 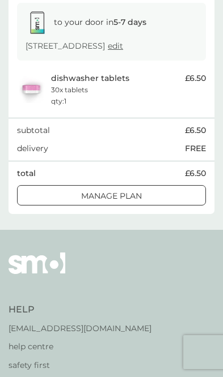 I want to click on p: 30x tablets, so click(x=69, y=89).